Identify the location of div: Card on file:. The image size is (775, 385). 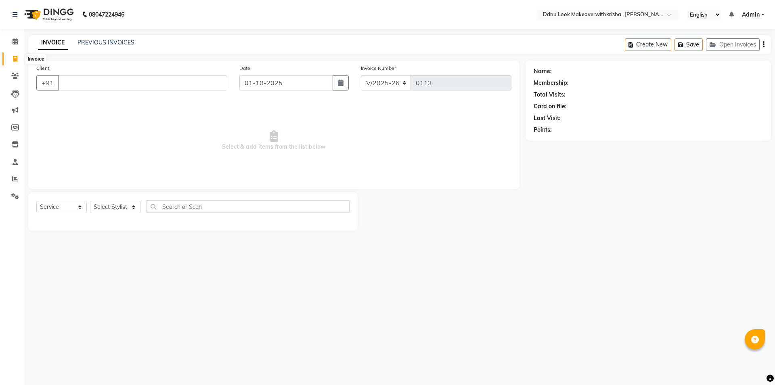
(550, 106).